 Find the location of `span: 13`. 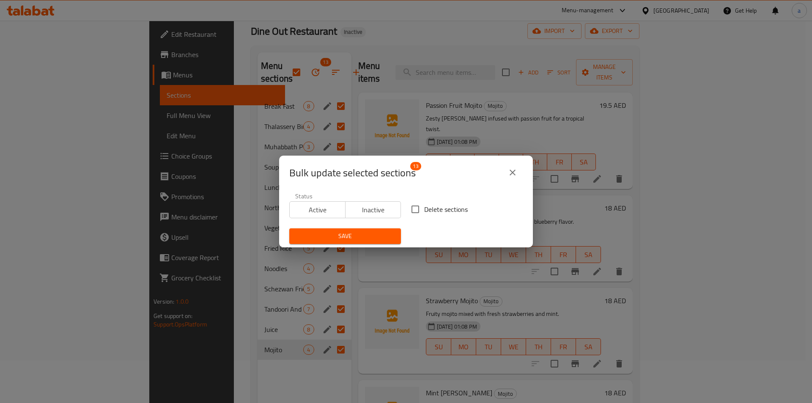

span: 13 is located at coordinates (416, 166).